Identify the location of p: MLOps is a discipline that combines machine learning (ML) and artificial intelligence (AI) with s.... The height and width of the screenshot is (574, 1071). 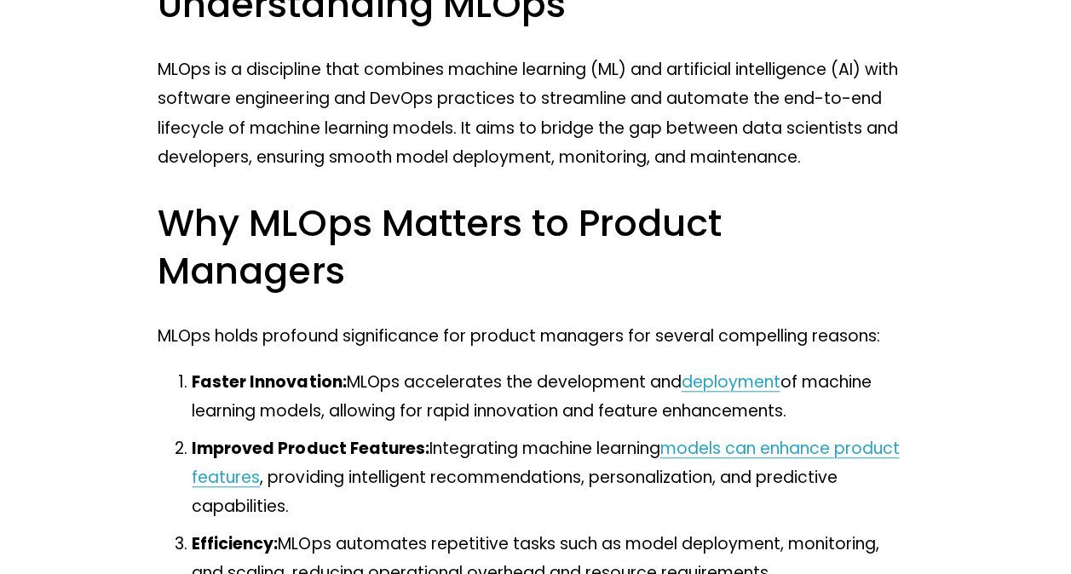
(535, 113).